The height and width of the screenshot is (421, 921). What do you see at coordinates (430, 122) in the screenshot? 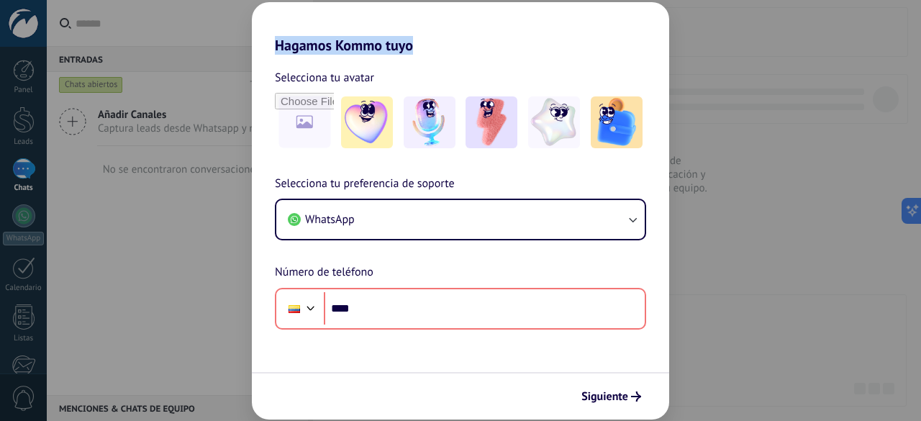
I see `img: -2.jpeg` at bounding box center [430, 122].